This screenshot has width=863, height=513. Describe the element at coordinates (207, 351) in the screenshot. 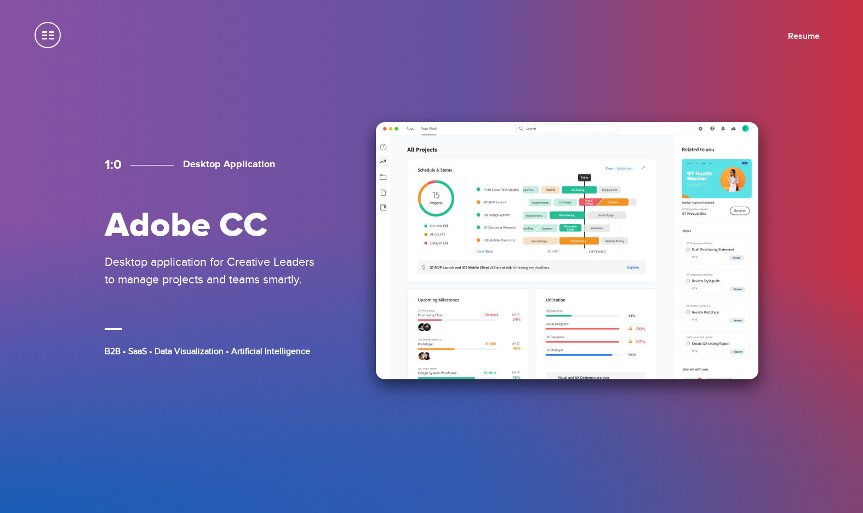

I see `span: B2B • SaaS • Data Visualization • Artificial Intelligence` at that location.